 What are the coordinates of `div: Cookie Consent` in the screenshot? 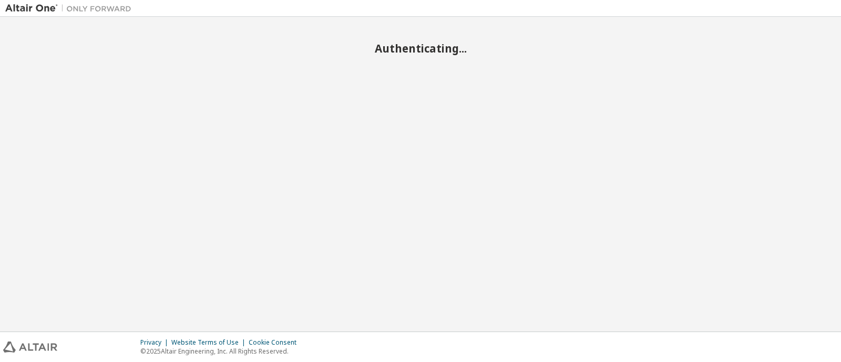 It's located at (275, 343).